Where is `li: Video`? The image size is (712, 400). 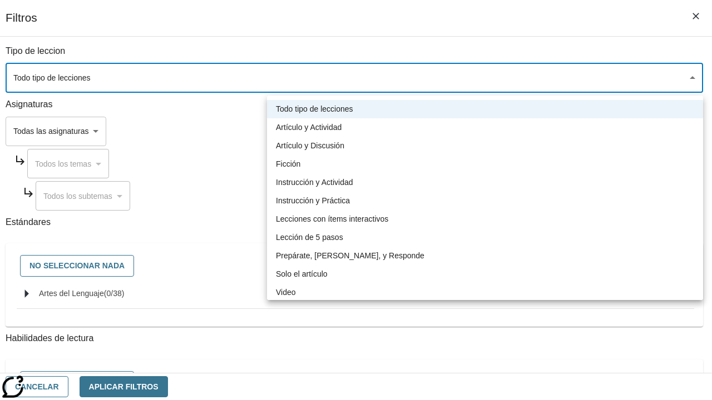
li: Video is located at coordinates (485, 293).